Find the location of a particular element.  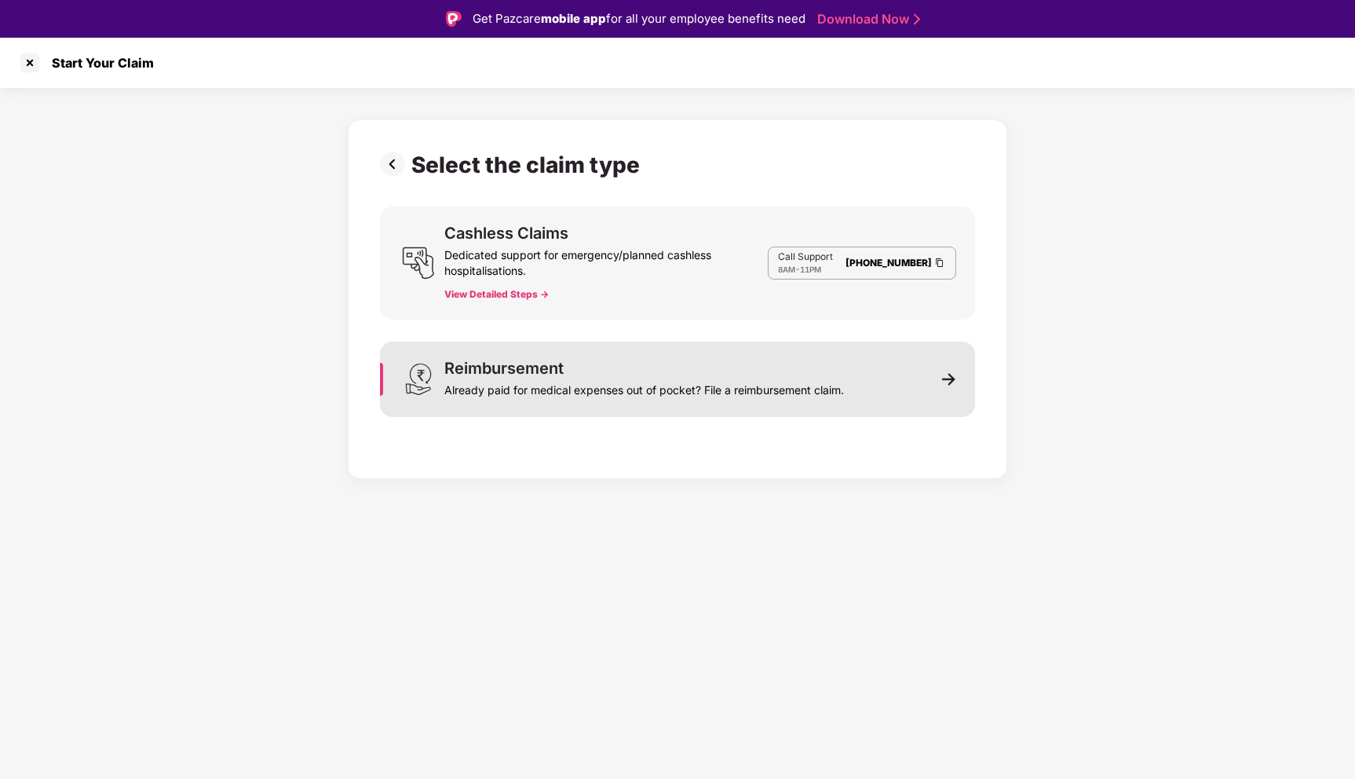

div: Start Your Claim is located at coordinates (98, 63).